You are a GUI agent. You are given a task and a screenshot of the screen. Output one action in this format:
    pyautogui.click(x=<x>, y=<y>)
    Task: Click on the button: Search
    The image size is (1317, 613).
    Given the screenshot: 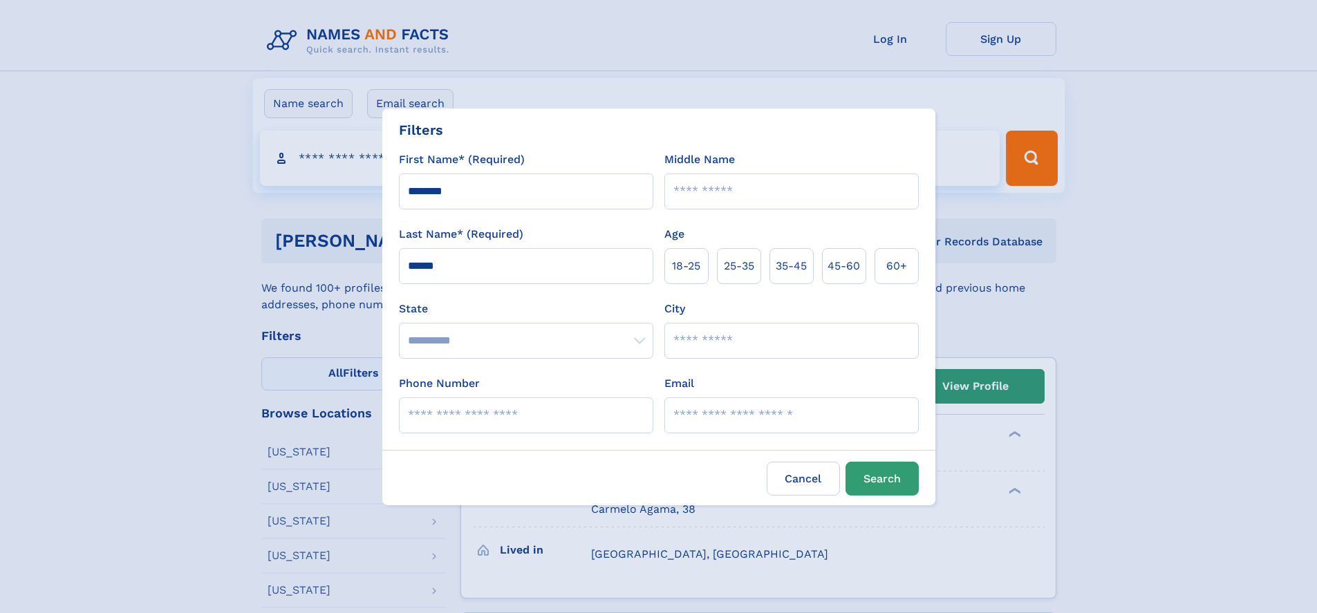 What is the action you would take?
    pyautogui.click(x=882, y=478)
    